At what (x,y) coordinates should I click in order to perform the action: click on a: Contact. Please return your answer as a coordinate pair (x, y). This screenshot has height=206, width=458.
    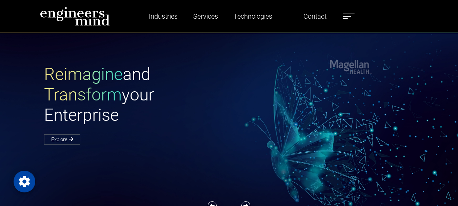
    Looking at the image, I should click on (315, 16).